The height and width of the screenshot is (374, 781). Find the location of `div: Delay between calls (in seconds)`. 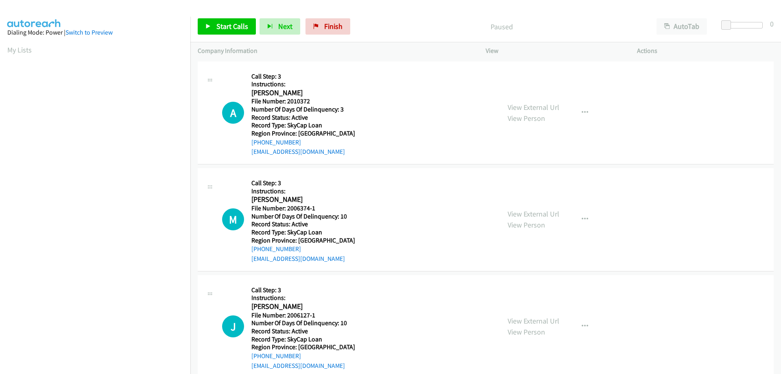

div: Delay between calls (in seconds) is located at coordinates (744, 25).